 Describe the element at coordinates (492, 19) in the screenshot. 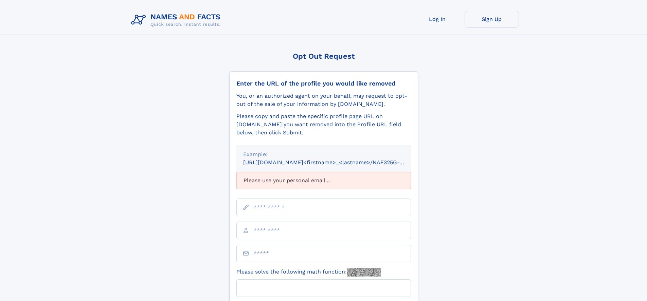

I see `a: Sign Up` at that location.